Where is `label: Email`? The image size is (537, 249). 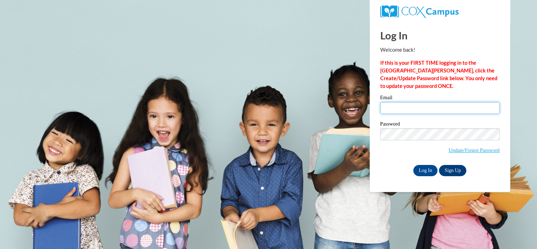 label: Email is located at coordinates (440, 98).